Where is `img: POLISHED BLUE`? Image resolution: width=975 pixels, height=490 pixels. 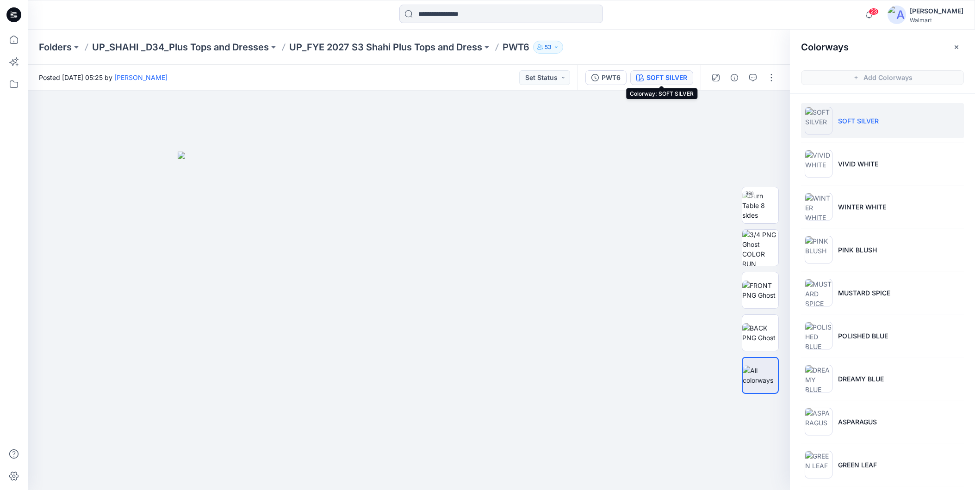 img: POLISHED BLUE is located at coordinates (818, 336).